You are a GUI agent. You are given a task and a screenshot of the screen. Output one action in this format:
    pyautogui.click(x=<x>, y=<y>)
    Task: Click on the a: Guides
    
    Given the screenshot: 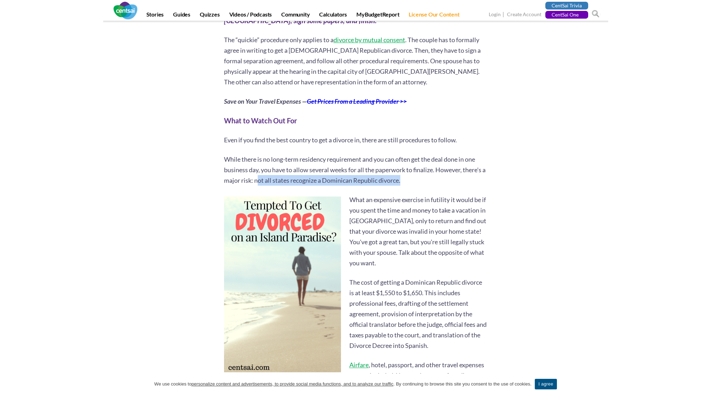 What is the action you would take?
    pyautogui.click(x=181, y=16)
    